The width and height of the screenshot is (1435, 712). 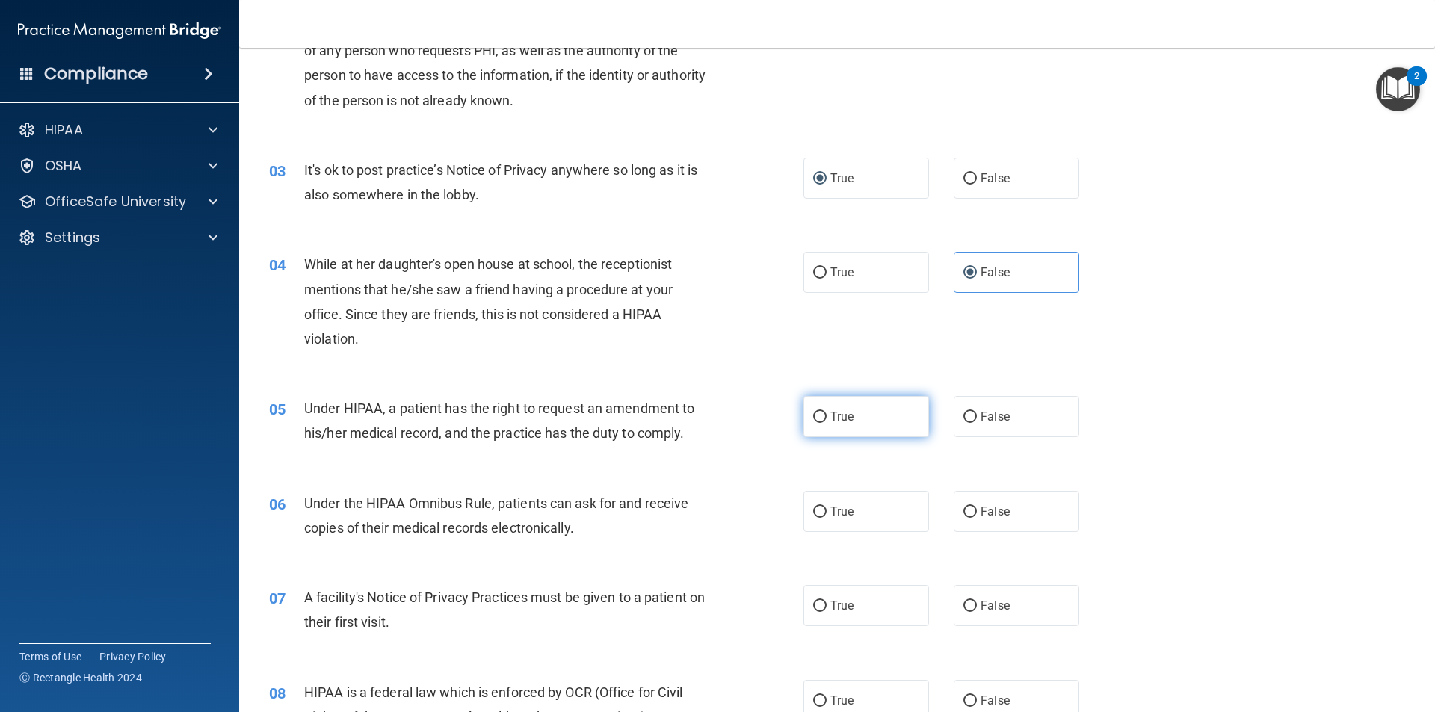 I want to click on p: OSHA, so click(x=64, y=166).